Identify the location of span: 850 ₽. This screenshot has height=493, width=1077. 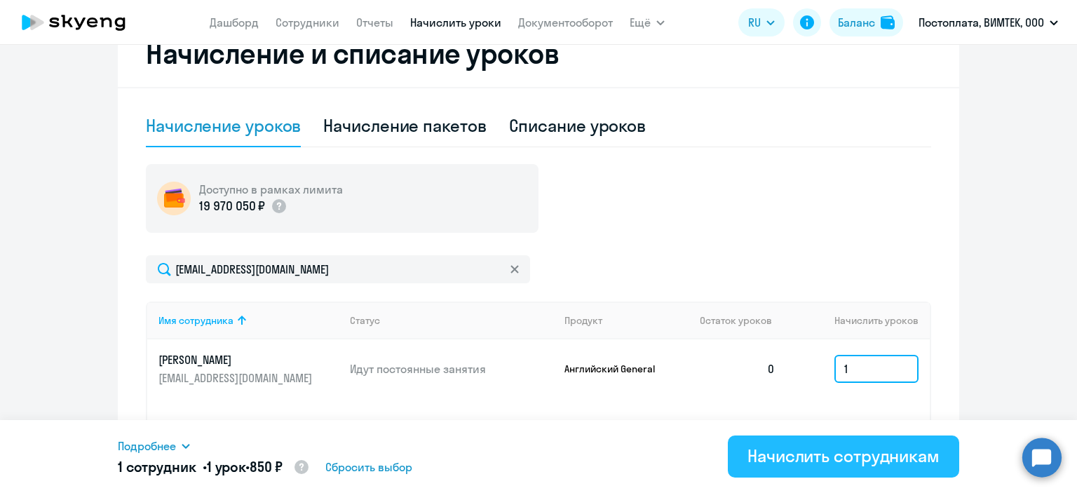
(266, 466).